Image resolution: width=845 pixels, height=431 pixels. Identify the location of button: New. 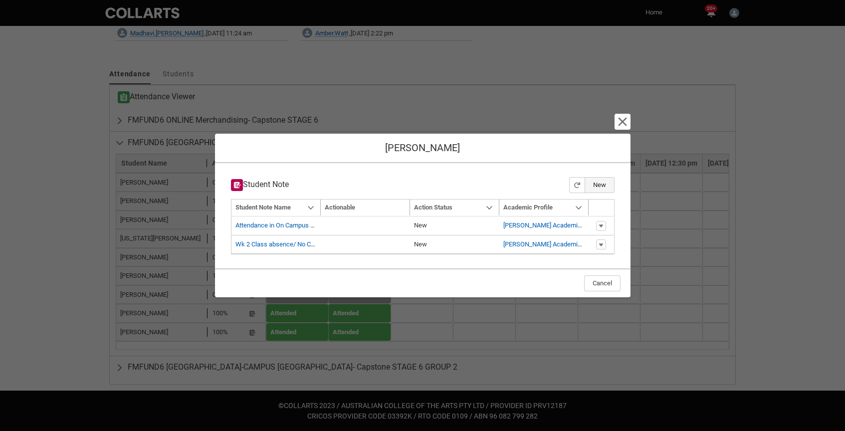
(600, 185).